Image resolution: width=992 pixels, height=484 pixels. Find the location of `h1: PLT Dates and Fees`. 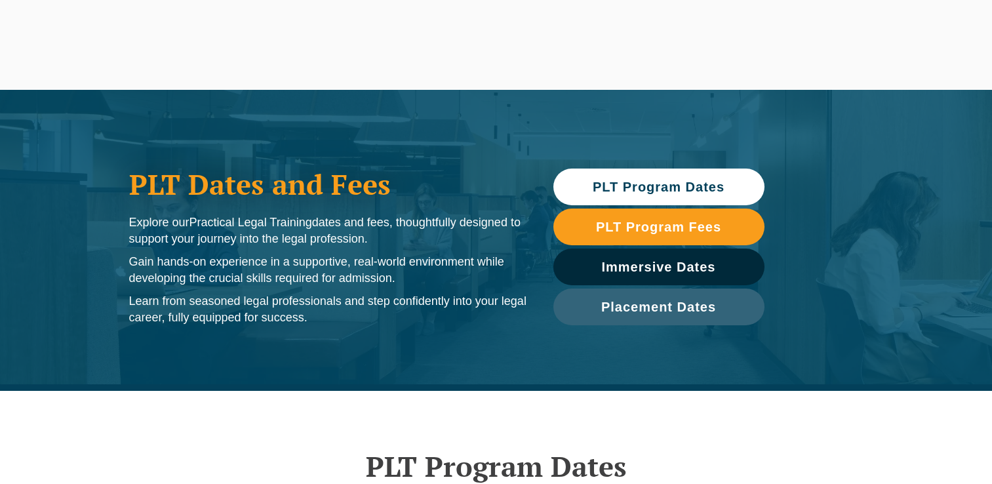

h1: PLT Dates and Fees is located at coordinates (328, 184).